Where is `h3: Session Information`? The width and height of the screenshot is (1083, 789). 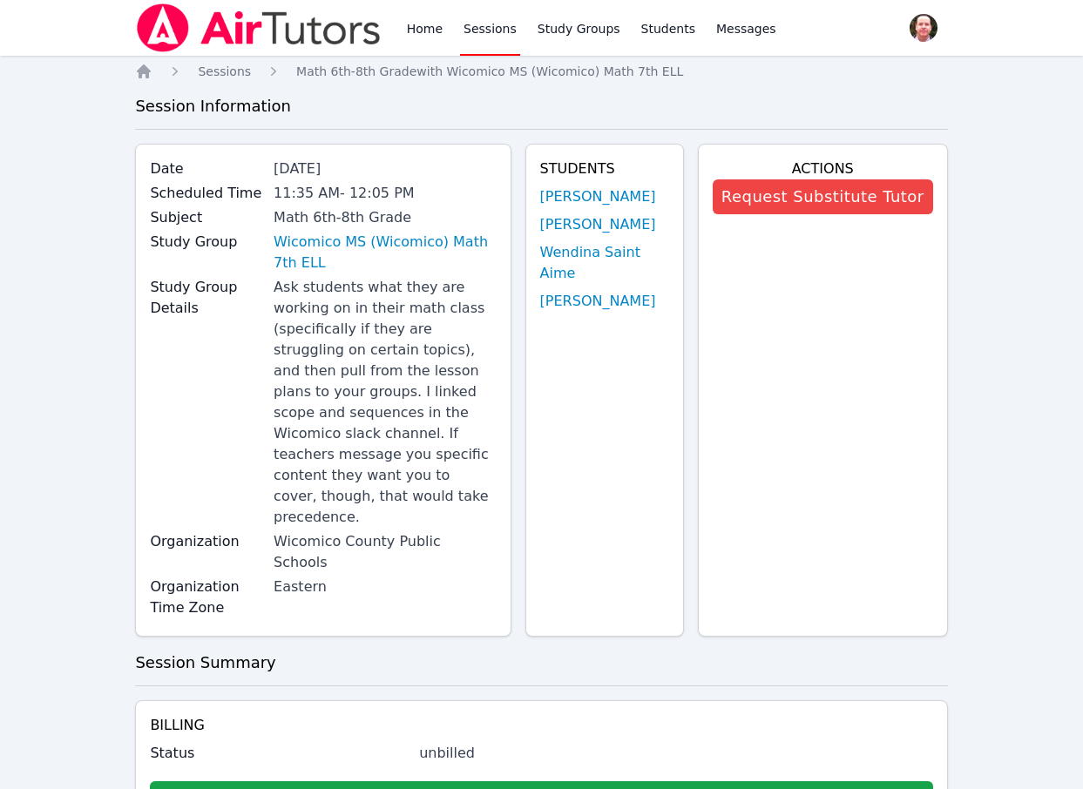
h3: Session Information is located at coordinates (541, 106).